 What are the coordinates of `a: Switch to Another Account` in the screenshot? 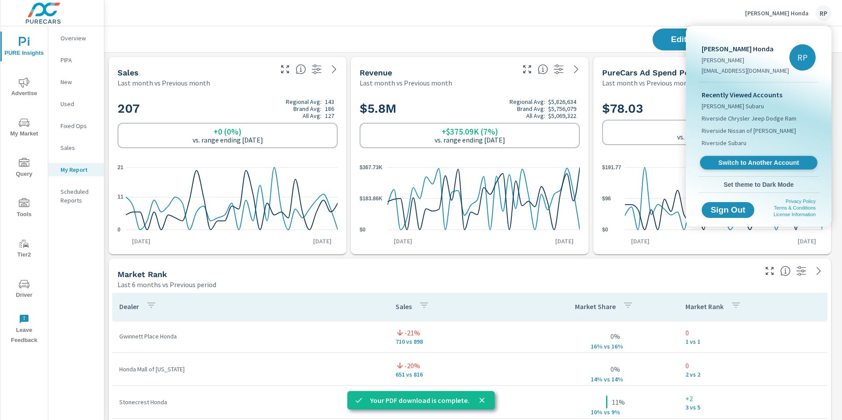 It's located at (758, 163).